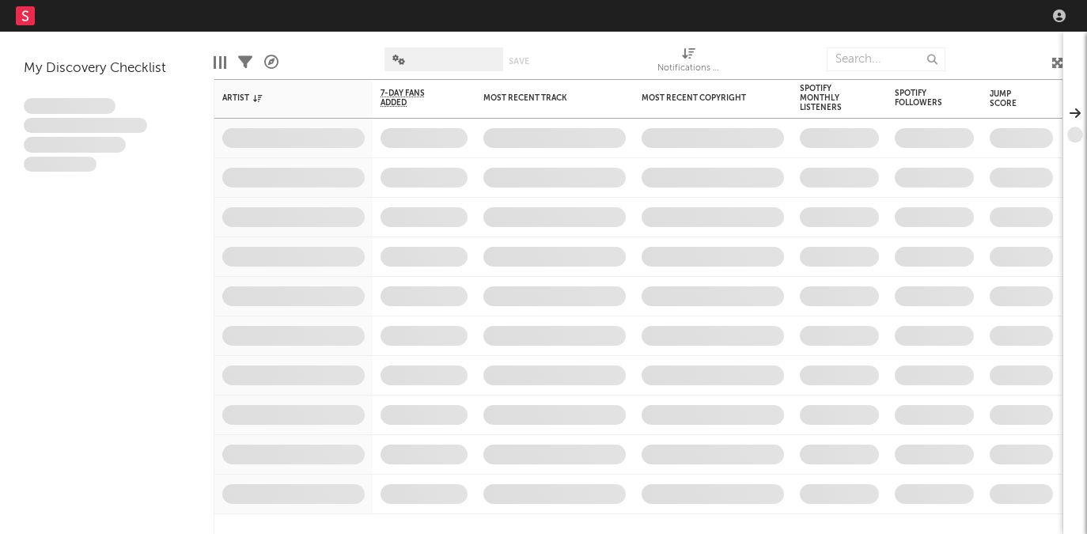  Describe the element at coordinates (412, 98) in the screenshot. I see `span: 7-Day Fans Added` at that location.